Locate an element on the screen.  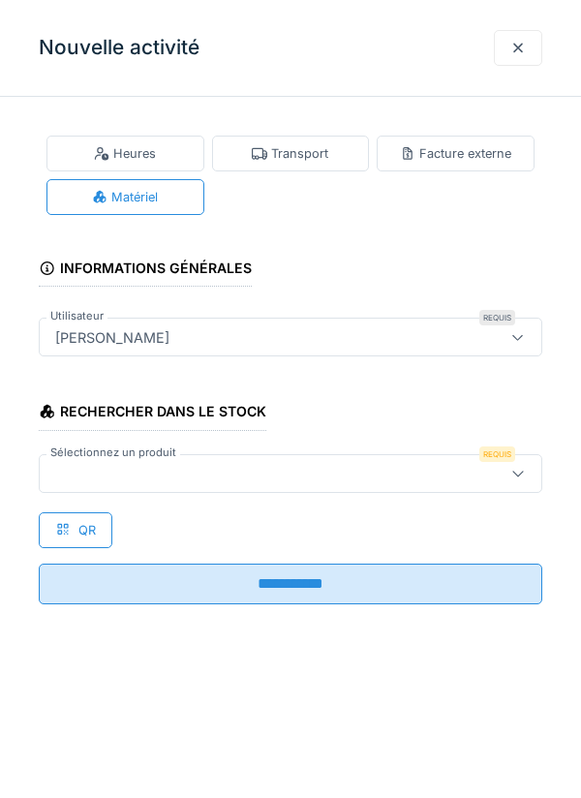
div: Matériel is located at coordinates (125, 197).